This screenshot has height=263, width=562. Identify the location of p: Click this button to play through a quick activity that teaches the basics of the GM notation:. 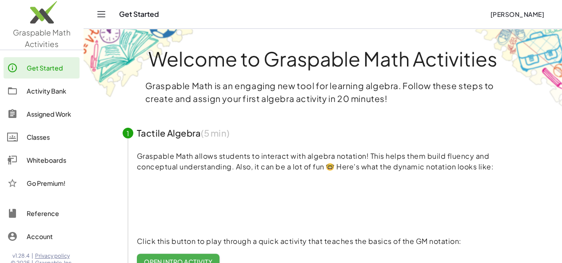
(330, 242).